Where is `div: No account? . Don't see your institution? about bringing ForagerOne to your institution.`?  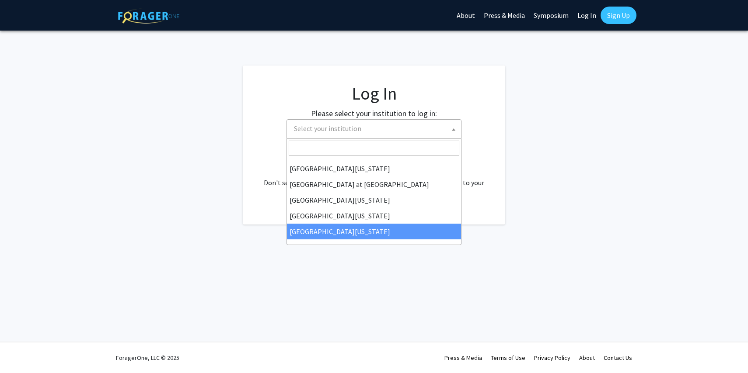
div: No account? . Don't see your institution? about bringing ForagerOne to your institution. is located at coordinates (374, 178).